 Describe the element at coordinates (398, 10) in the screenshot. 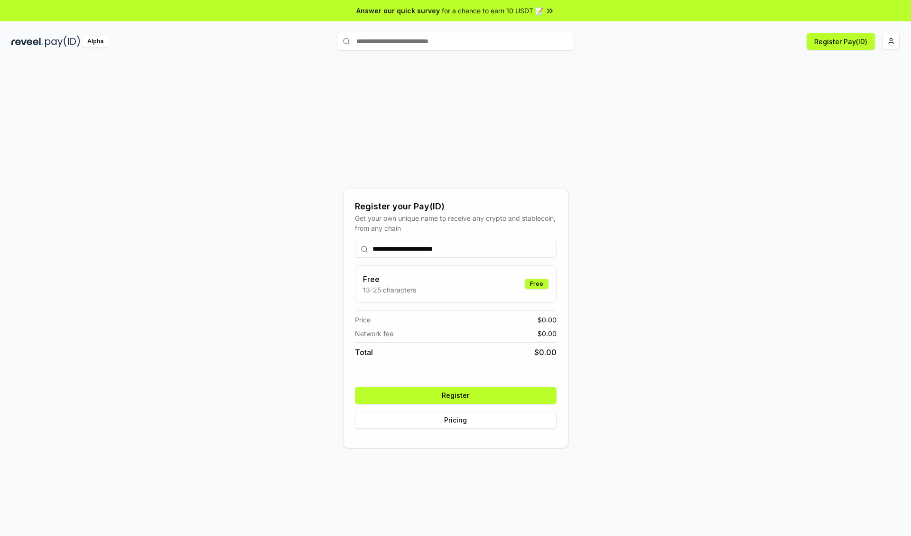

I see `span: Answer our quick survey` at that location.